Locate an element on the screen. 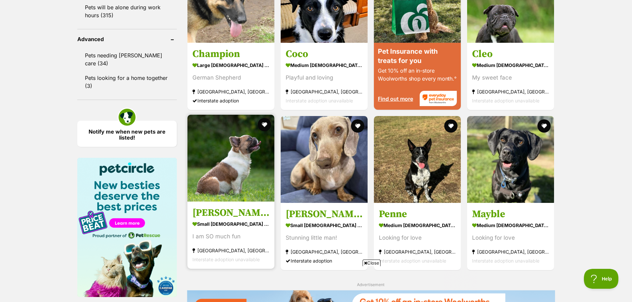 This screenshot has width=632, height=302. img: Penne - Australian Stumpy Tail Cattle Dog is located at coordinates (417, 160).